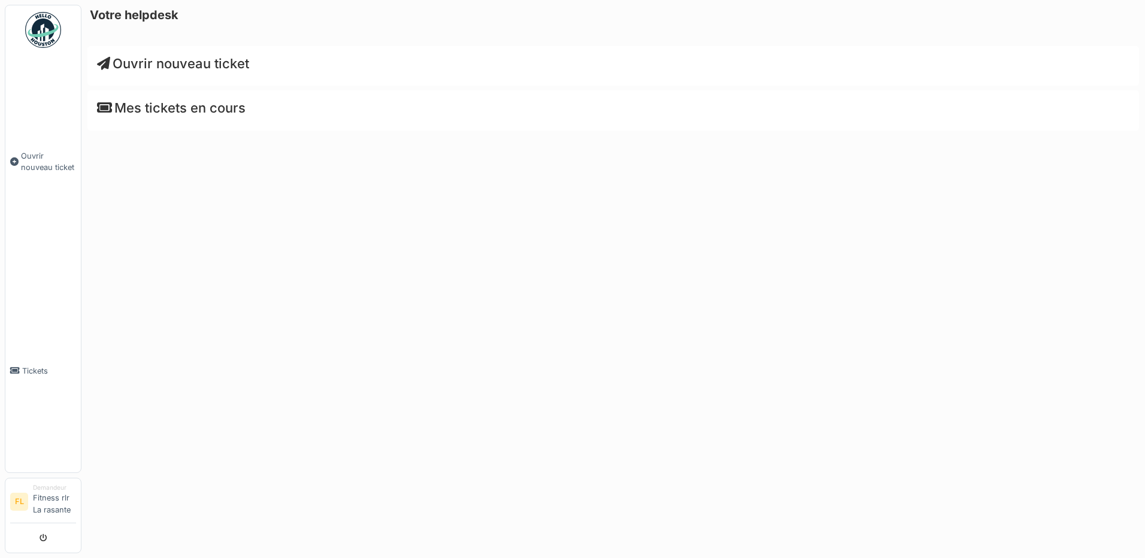 Image resolution: width=1145 pixels, height=558 pixels. I want to click on li: Fitness rlr La rasante, so click(55, 502).